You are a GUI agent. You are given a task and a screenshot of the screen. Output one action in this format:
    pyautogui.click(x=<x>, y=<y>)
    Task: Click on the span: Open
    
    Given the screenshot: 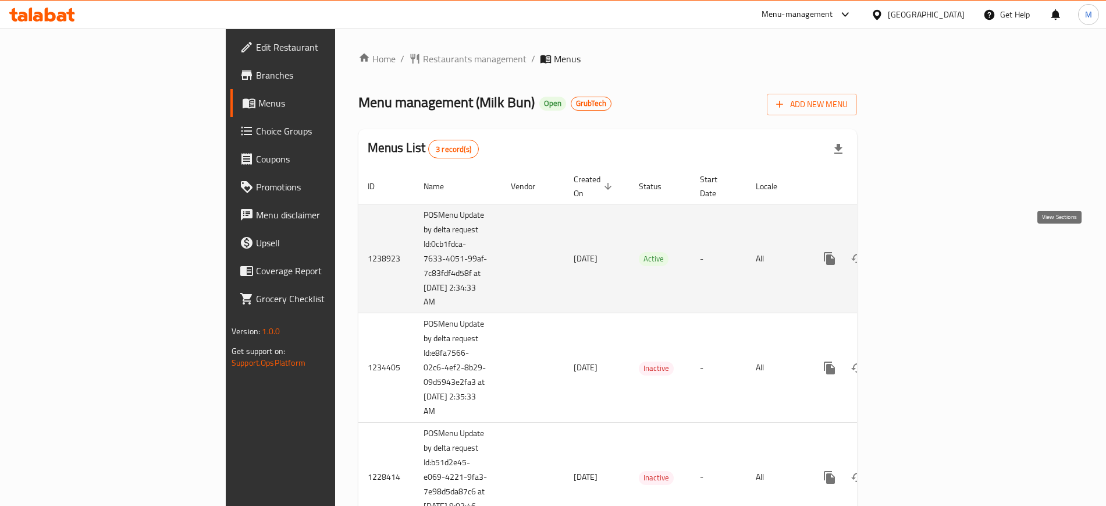 What is the action you would take?
    pyautogui.click(x=553, y=103)
    